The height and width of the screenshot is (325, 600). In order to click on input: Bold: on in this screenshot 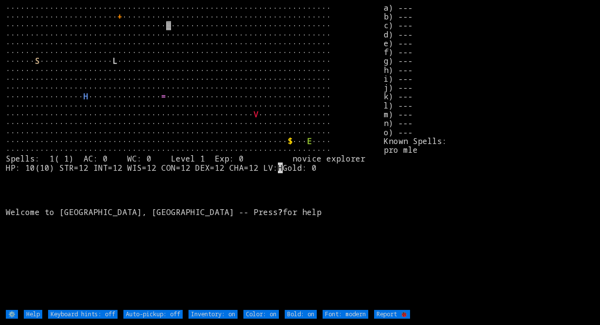, I will do `click(301, 314)`.